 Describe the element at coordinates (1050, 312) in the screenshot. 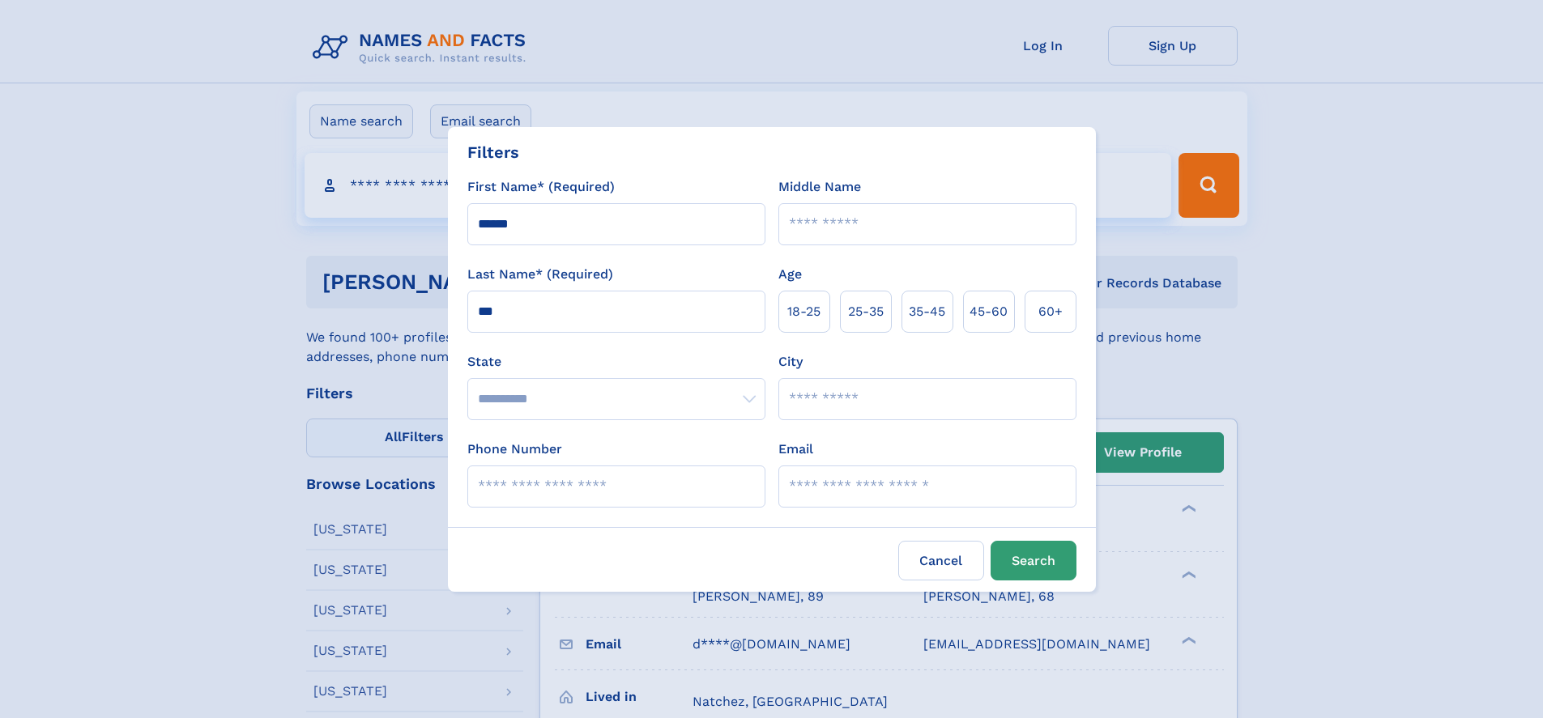

I see `span: 60+` at that location.